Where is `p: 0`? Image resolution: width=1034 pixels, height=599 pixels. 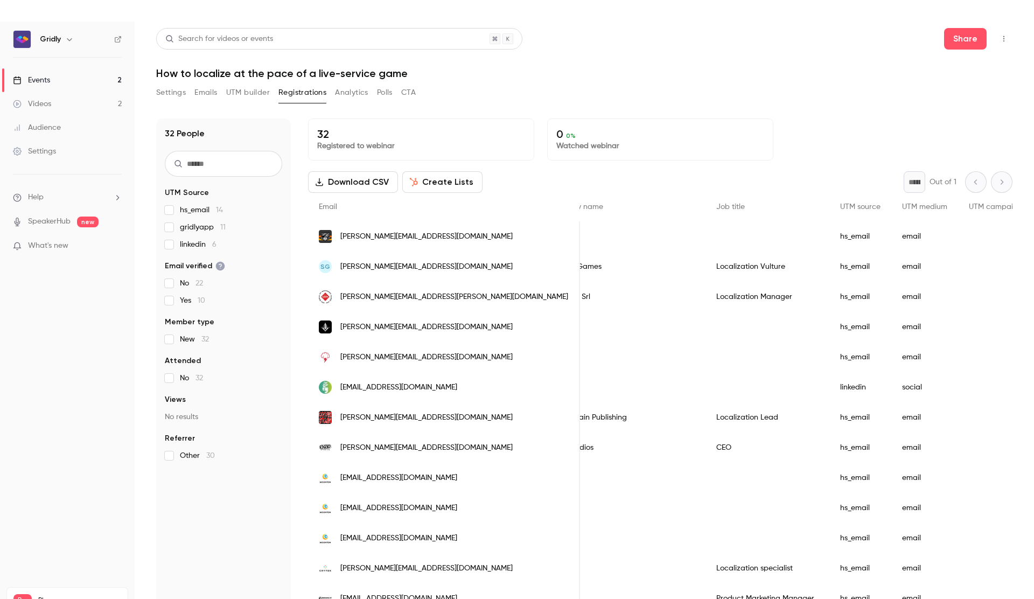
p: 0 is located at coordinates (660, 134).